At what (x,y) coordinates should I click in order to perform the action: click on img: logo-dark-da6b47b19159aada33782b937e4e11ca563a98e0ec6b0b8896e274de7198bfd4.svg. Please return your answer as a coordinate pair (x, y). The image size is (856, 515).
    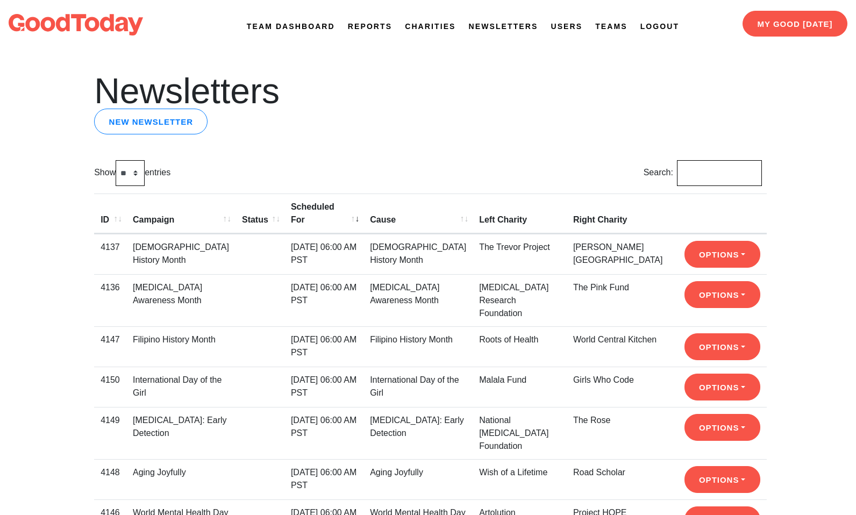
    Looking at the image, I should click on (76, 25).